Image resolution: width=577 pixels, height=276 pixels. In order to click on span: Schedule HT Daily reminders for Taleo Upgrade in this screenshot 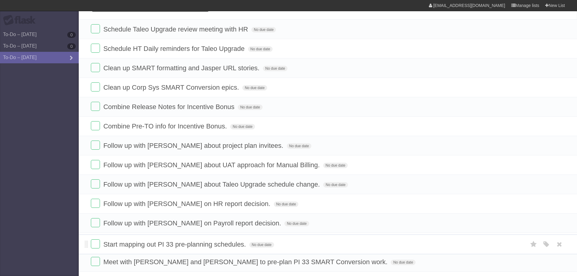, I will do `click(174, 48)`.